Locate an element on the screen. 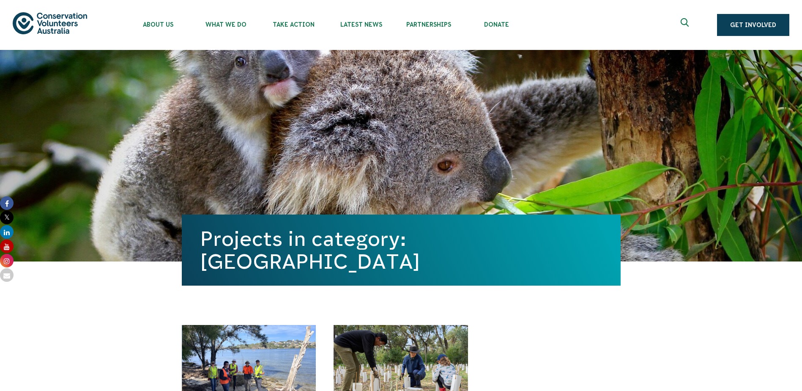  span: Partnerships is located at coordinates (429, 25).